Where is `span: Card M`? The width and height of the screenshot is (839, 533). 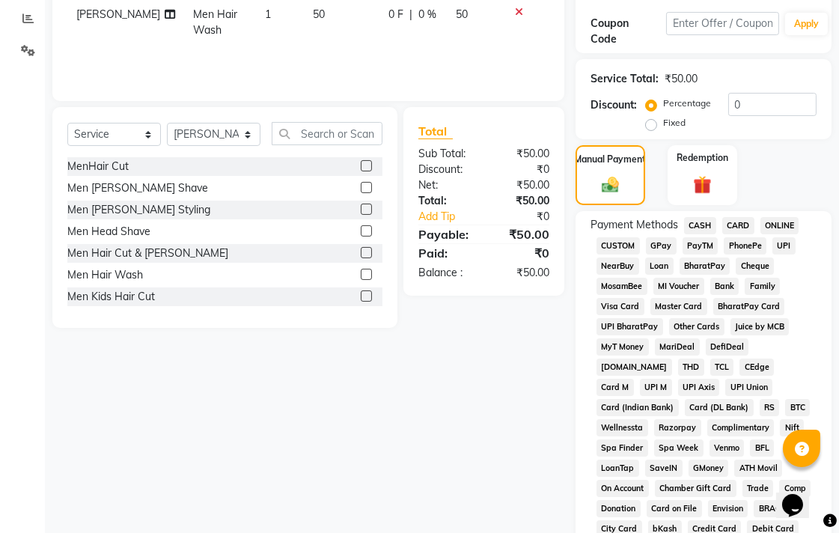 span: Card M is located at coordinates (615, 387).